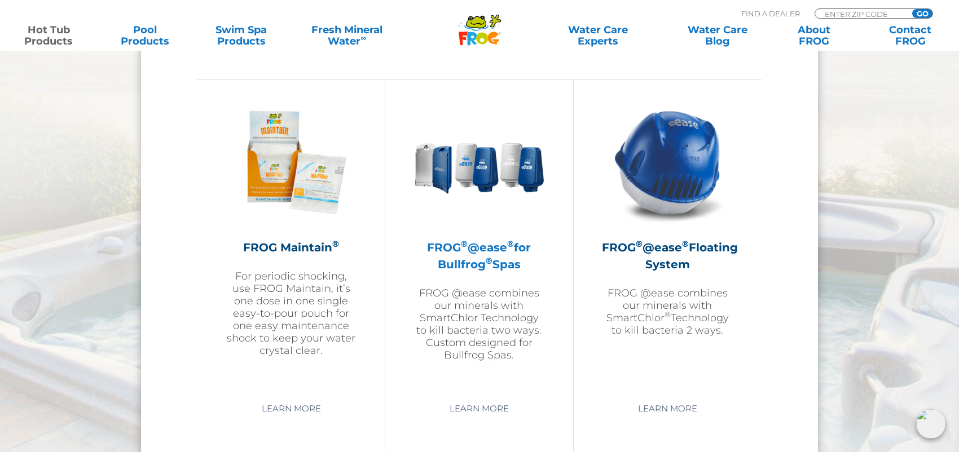 This screenshot has height=452, width=959. I want to click on h2: FROG @ease Floating System, so click(667, 256).